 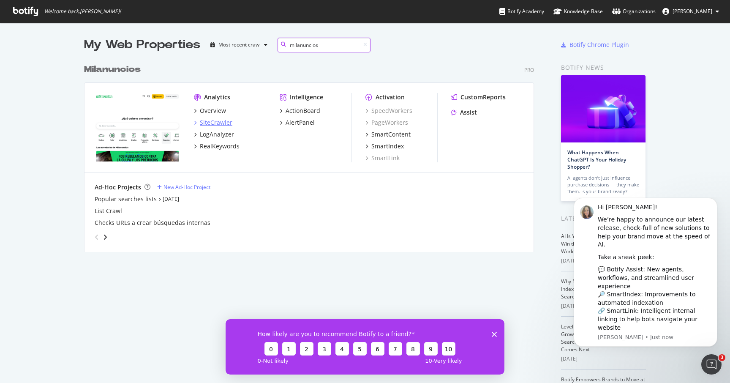 What do you see at coordinates (483, 97) in the screenshot?
I see `div: CustomReports` at bounding box center [483, 97].